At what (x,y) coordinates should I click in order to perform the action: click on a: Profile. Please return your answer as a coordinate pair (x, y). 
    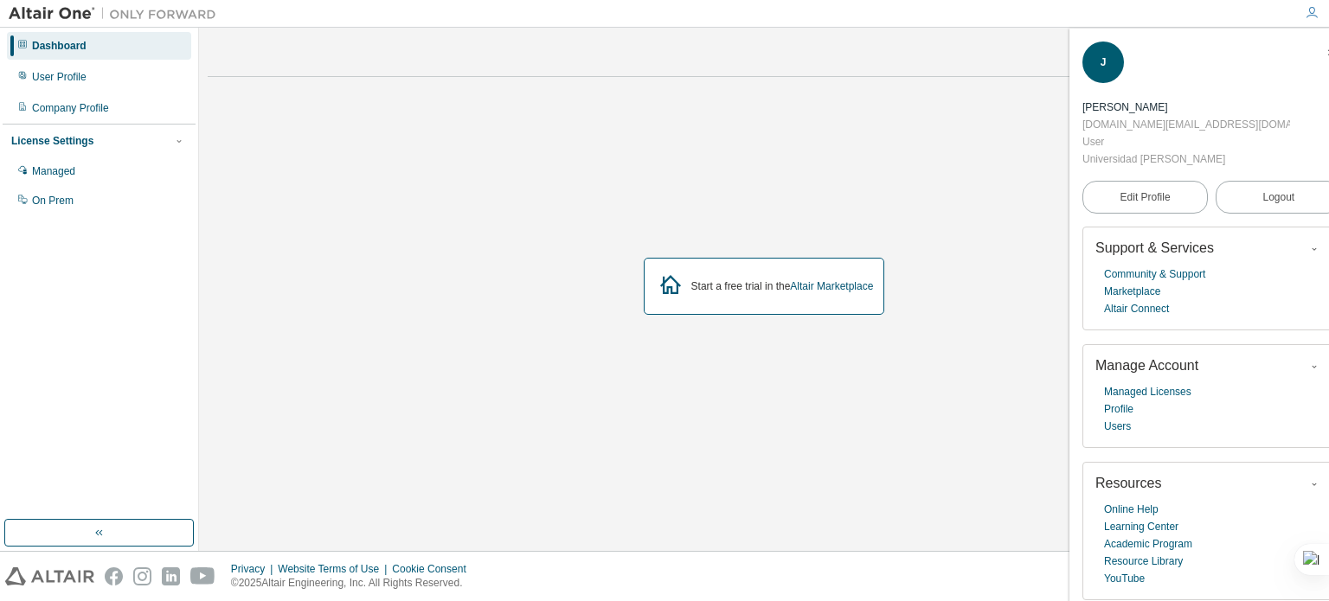
    Looking at the image, I should click on (1119, 409).